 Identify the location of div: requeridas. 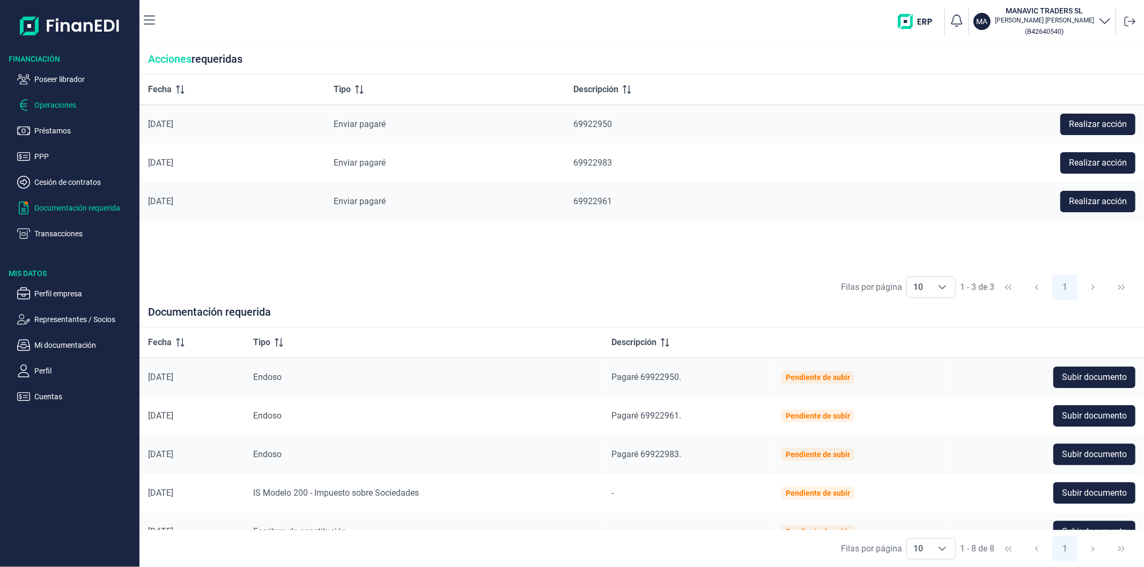
(641, 59).